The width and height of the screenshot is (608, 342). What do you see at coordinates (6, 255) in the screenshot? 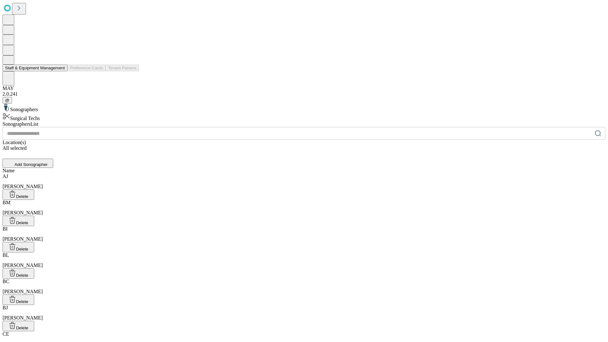
I see `span: BL` at bounding box center [6, 255].